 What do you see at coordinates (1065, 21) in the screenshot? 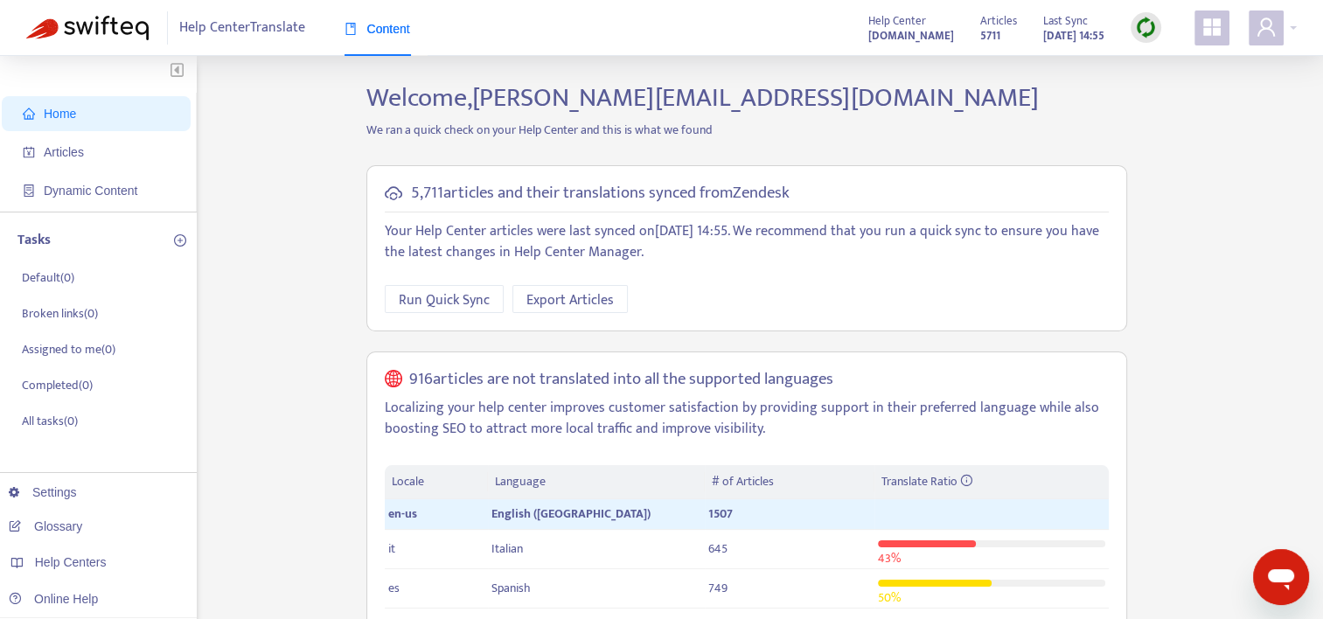
I see `span: Last Sync` at bounding box center [1065, 21].